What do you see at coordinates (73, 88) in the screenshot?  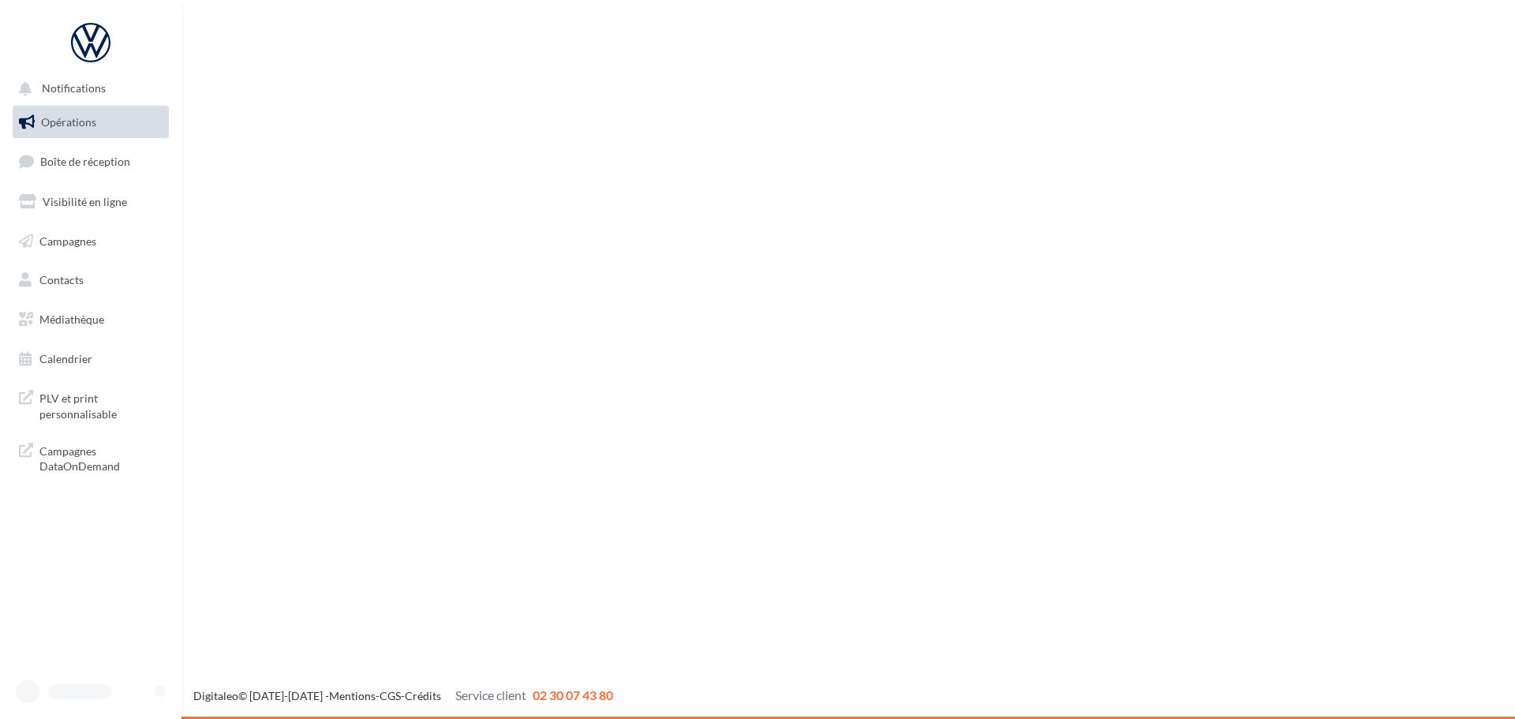 I see `span: Notifications` at bounding box center [73, 88].